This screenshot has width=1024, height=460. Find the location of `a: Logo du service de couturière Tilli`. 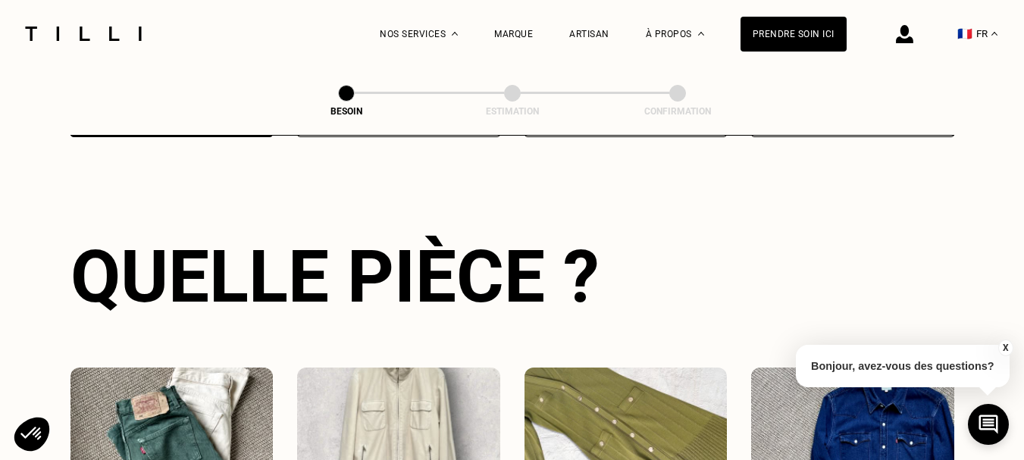

a: Logo du service de couturière Tilli is located at coordinates (83, 33).